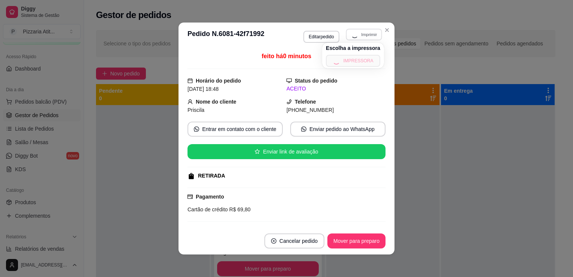 The image size is (573, 277). I want to click on button: whats-appEnviar pedido ao WhatsApp, so click(338, 129).